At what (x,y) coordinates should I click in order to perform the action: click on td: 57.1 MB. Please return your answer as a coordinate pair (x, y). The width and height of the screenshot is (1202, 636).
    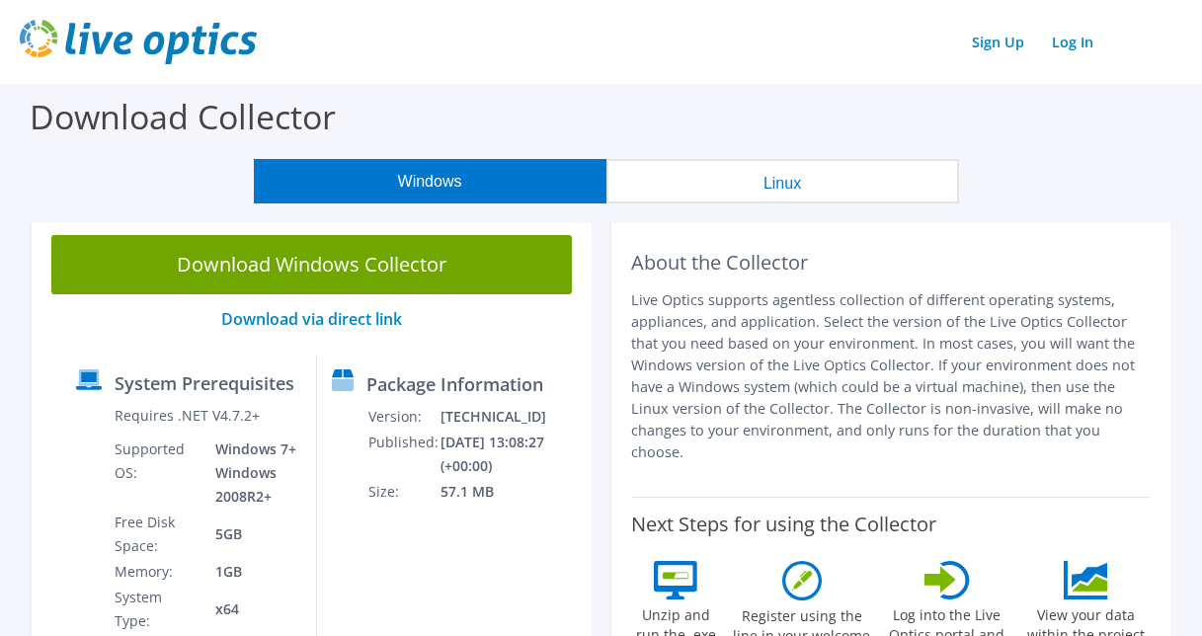
    Looking at the image, I should click on (510, 492).